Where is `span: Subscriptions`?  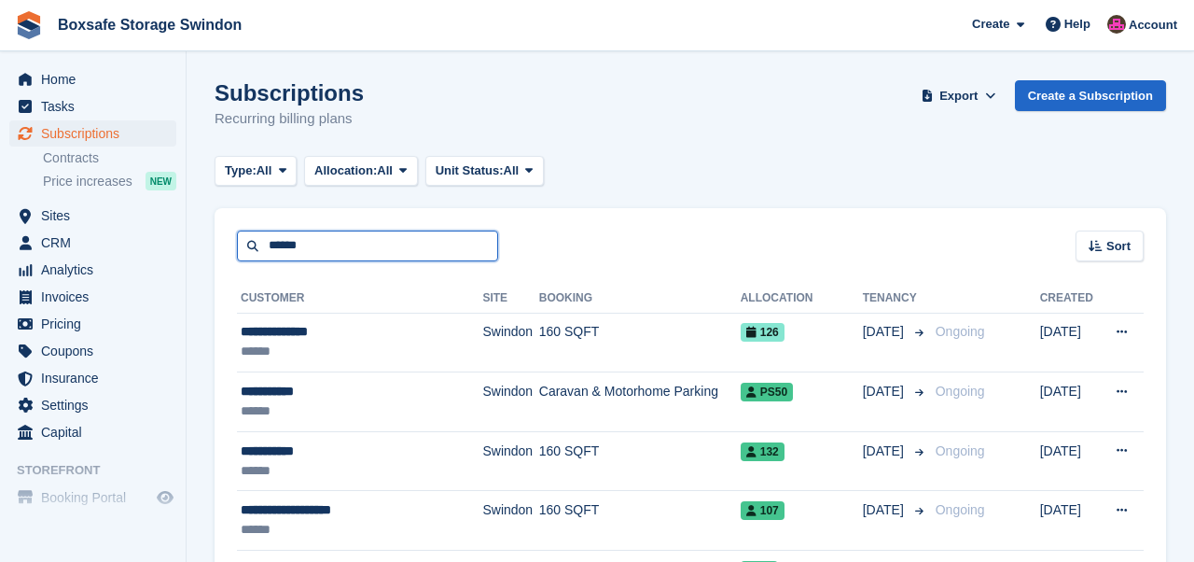 span: Subscriptions is located at coordinates (97, 133).